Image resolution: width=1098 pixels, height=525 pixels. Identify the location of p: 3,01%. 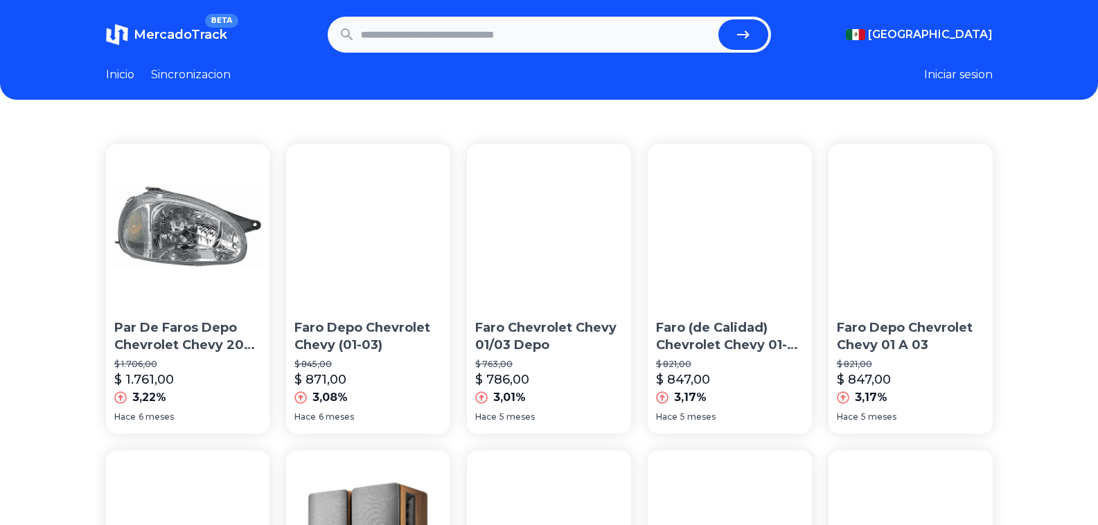
(509, 398).